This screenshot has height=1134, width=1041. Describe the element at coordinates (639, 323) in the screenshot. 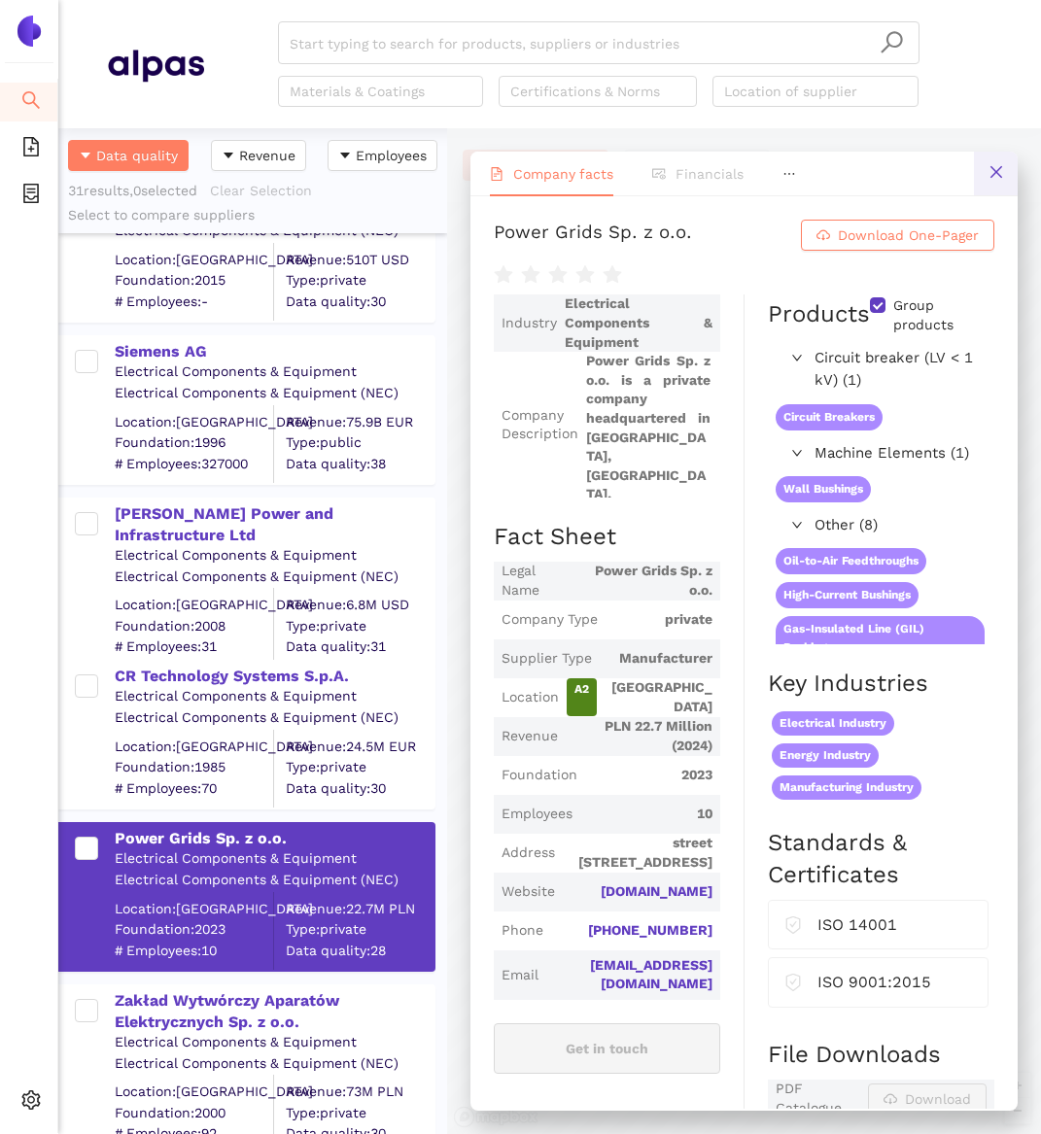

I see `span: Electrical Components & Equipment` at that location.